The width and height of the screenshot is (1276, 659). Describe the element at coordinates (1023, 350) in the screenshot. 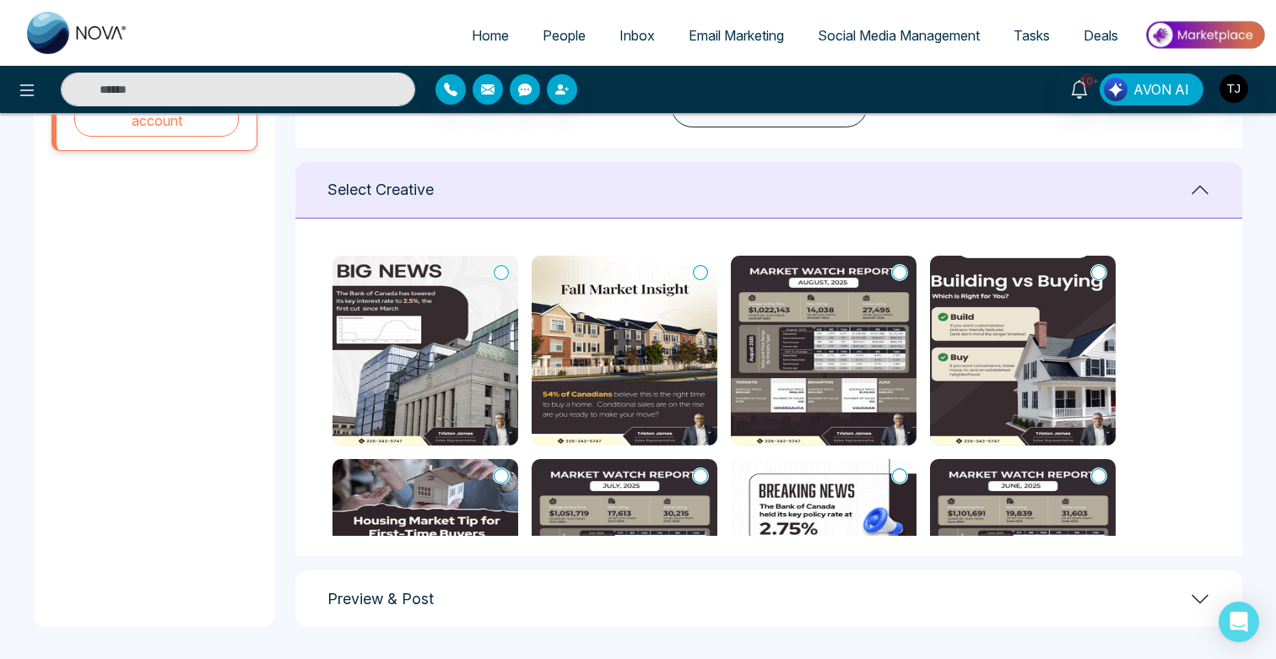

I see `img: Building vs Buying Whats the Right Choice for You (51).png` at that location.